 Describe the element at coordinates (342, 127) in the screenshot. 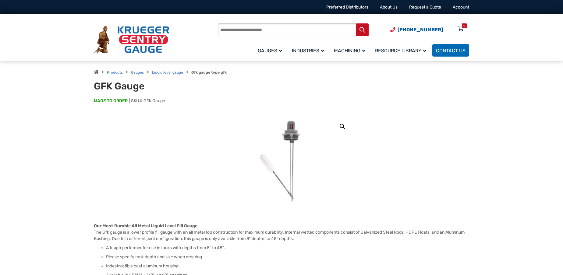

I see `a: View full-screen image gallery` at that location.